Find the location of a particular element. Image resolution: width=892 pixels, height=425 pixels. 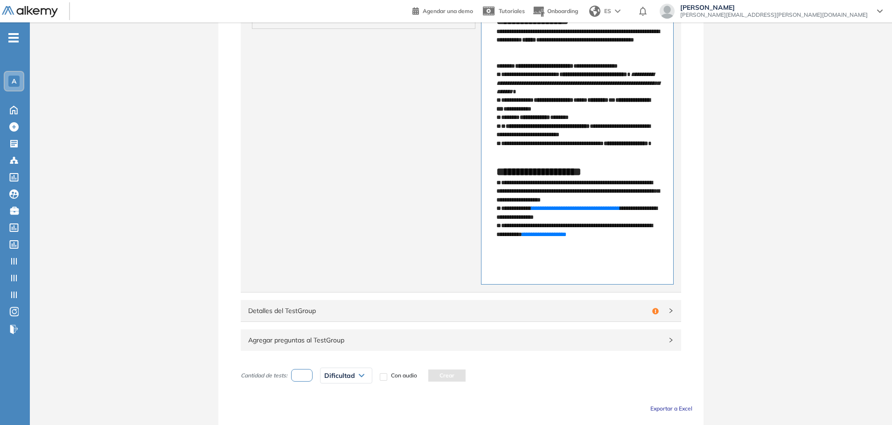

span: Detalles del TestGroup is located at coordinates (448, 311).